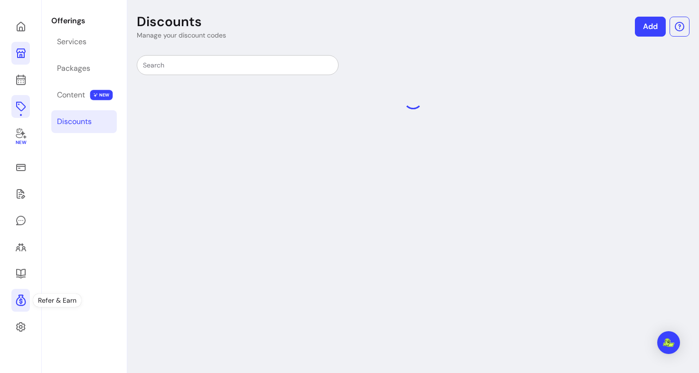  Describe the element at coordinates (181, 35) in the screenshot. I see `p: Manage your discount codes` at that location.